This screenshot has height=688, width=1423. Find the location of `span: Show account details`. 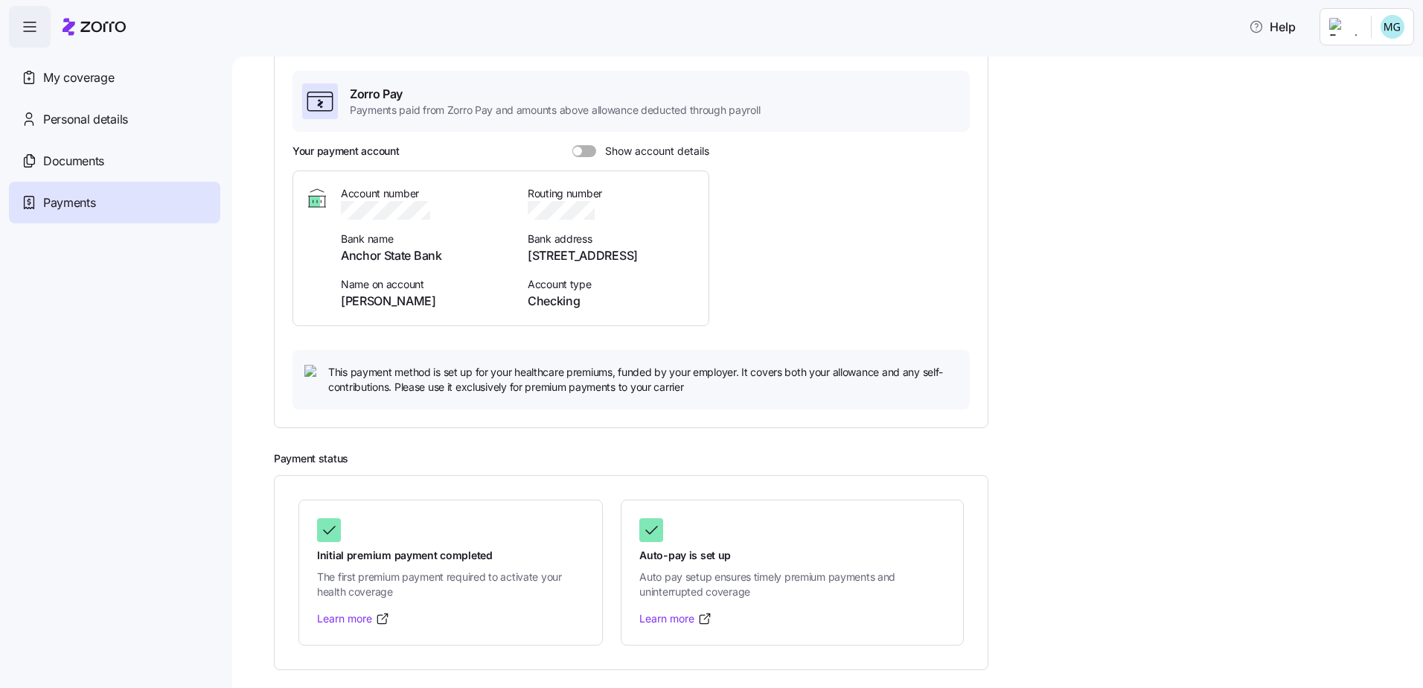

span: Show account details is located at coordinates (653, 151).